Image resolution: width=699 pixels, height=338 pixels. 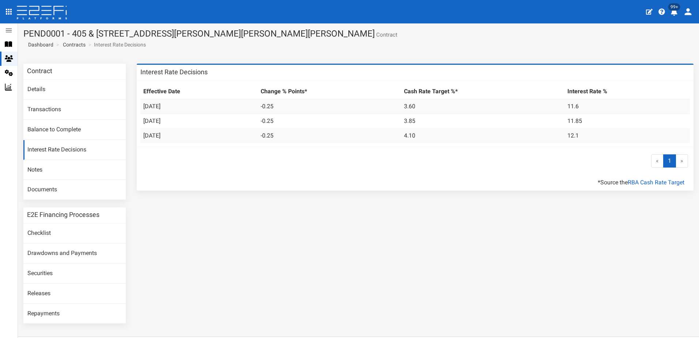 What do you see at coordinates (670, 161) in the screenshot?
I see `span: 1` at bounding box center [670, 161].